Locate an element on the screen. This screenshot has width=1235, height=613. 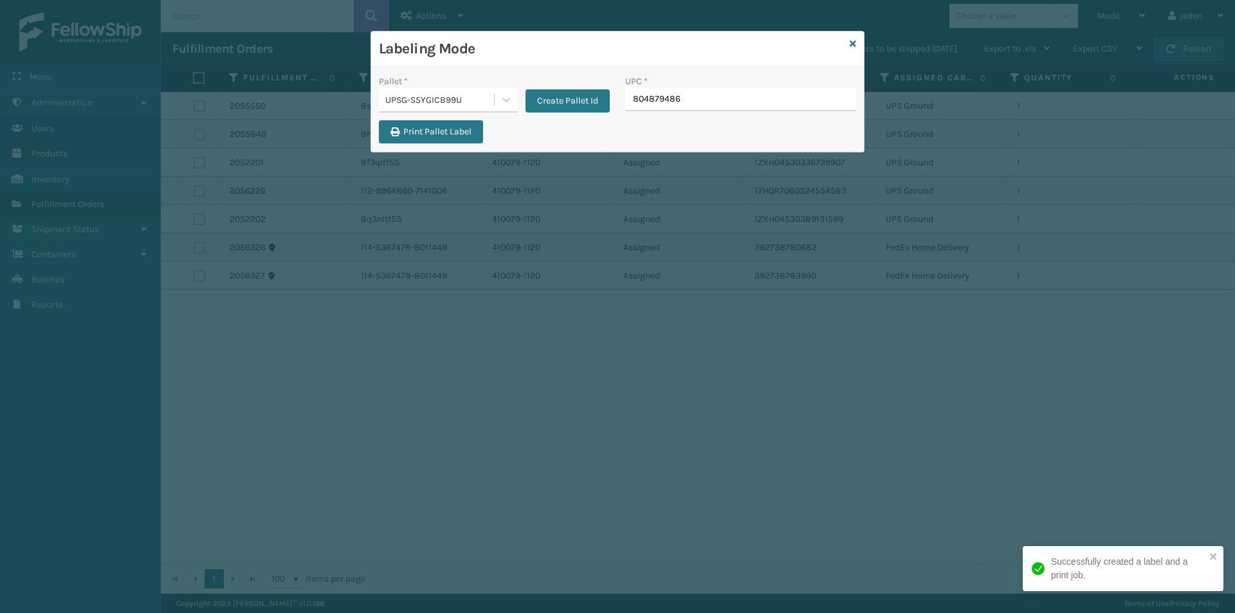
label: Pallet is located at coordinates (393, 81).